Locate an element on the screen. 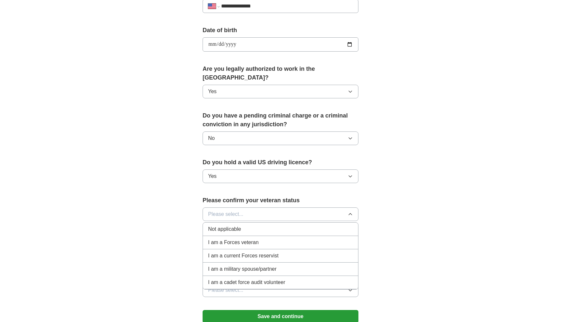  label: Date of birth is located at coordinates (281, 30).